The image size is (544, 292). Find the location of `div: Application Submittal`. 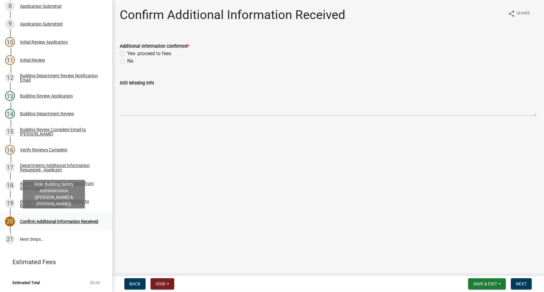

div: Application Submittal is located at coordinates (41, 6).